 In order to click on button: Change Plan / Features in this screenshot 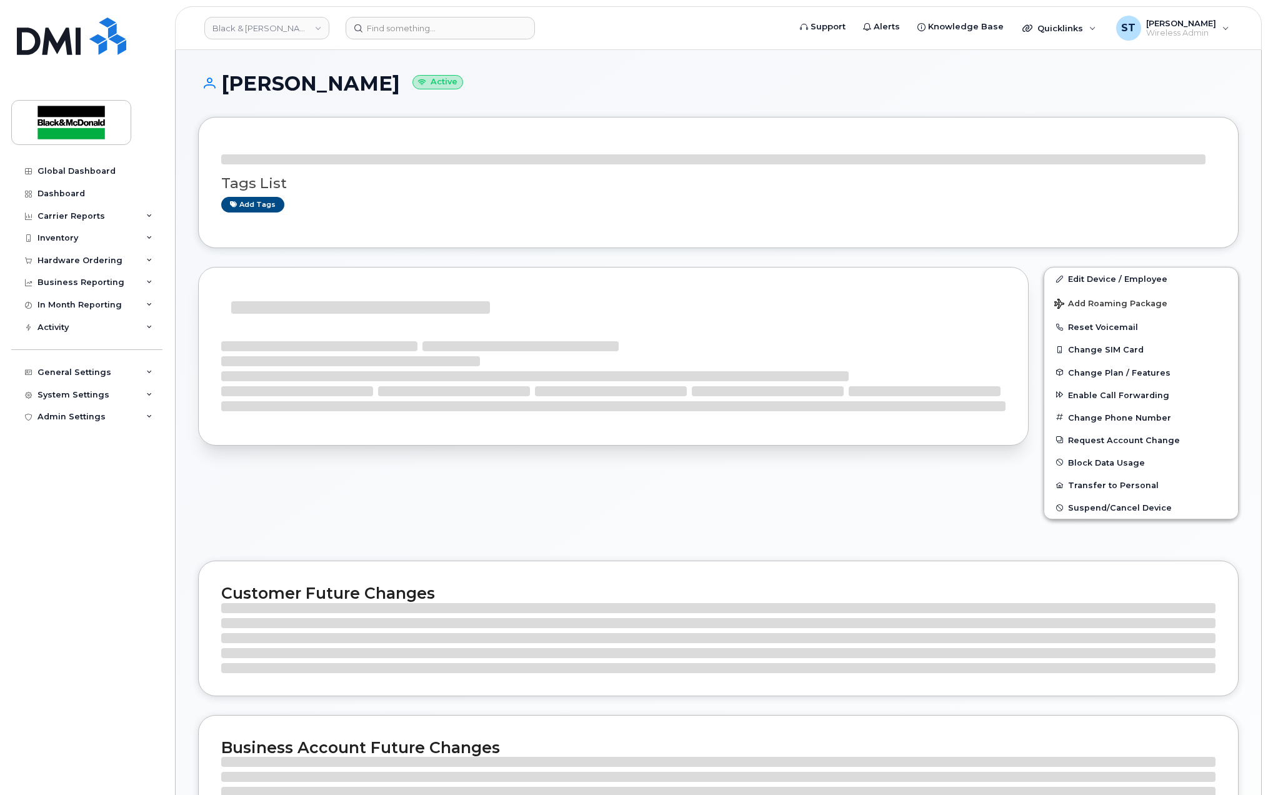, I will do `click(1141, 373)`.